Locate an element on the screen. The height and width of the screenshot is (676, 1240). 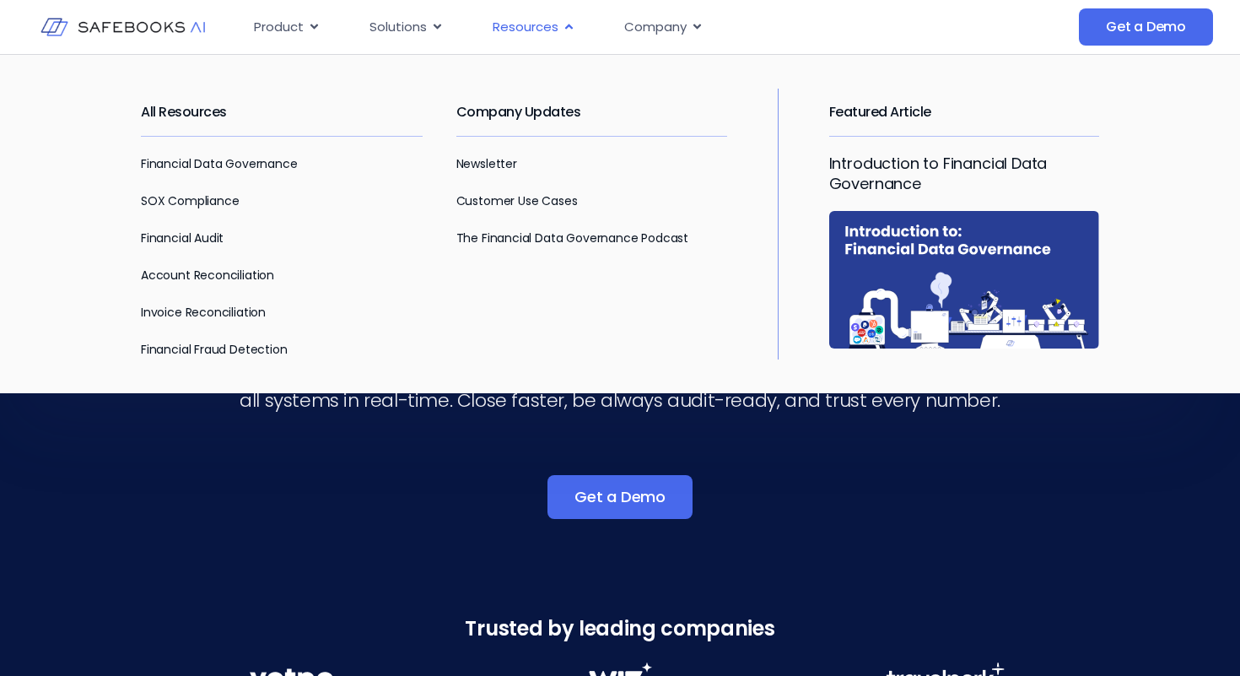
span: Solutions is located at coordinates (398, 27).